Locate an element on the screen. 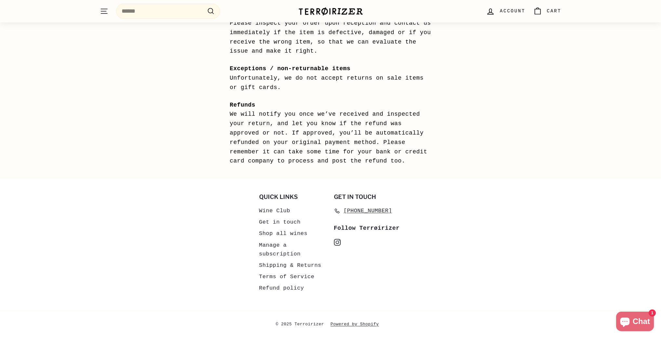 The height and width of the screenshot is (338, 661). h2: Get in touch is located at coordinates (368, 197).